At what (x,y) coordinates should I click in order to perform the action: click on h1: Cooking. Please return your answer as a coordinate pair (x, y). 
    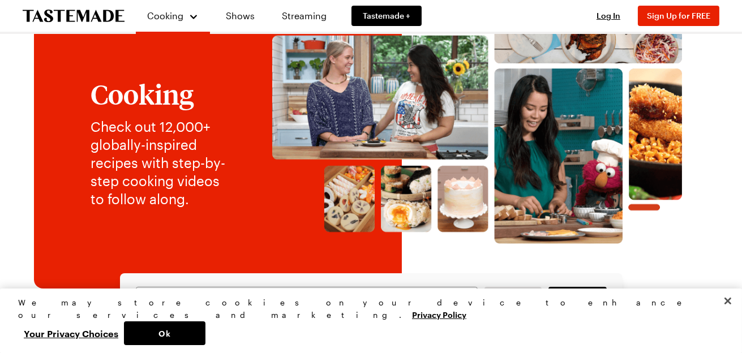
    Looking at the image, I should click on (163, 94).